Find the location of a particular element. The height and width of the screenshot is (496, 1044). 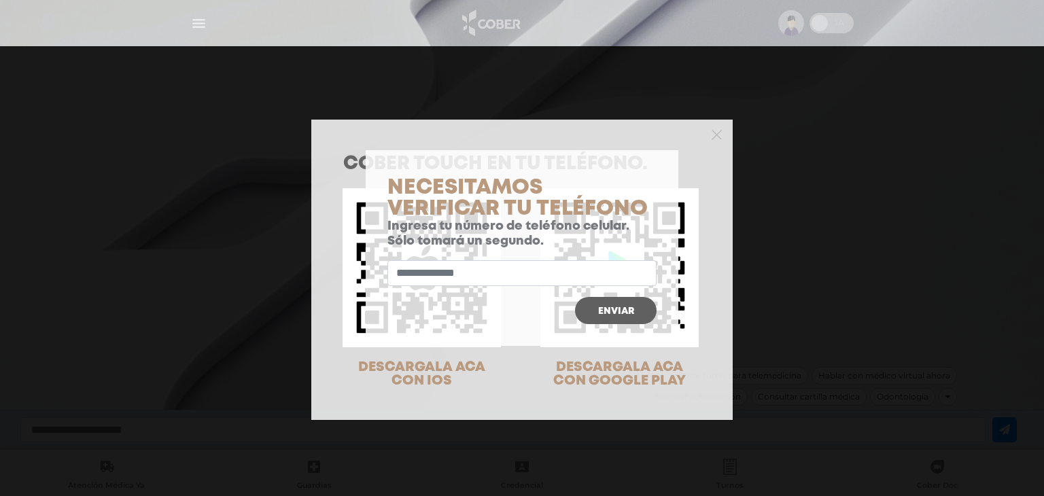

button: Enviar is located at coordinates (616, 311).